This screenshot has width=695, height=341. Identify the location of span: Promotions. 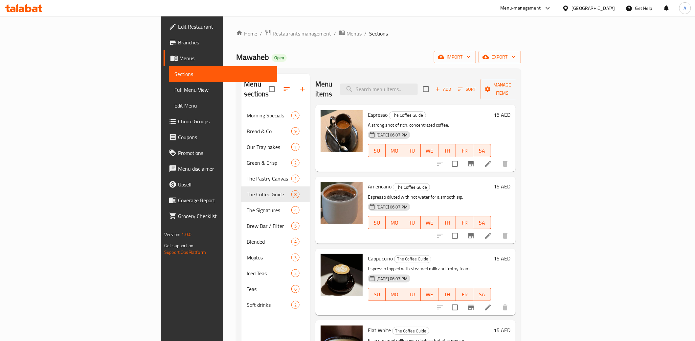
(225, 153).